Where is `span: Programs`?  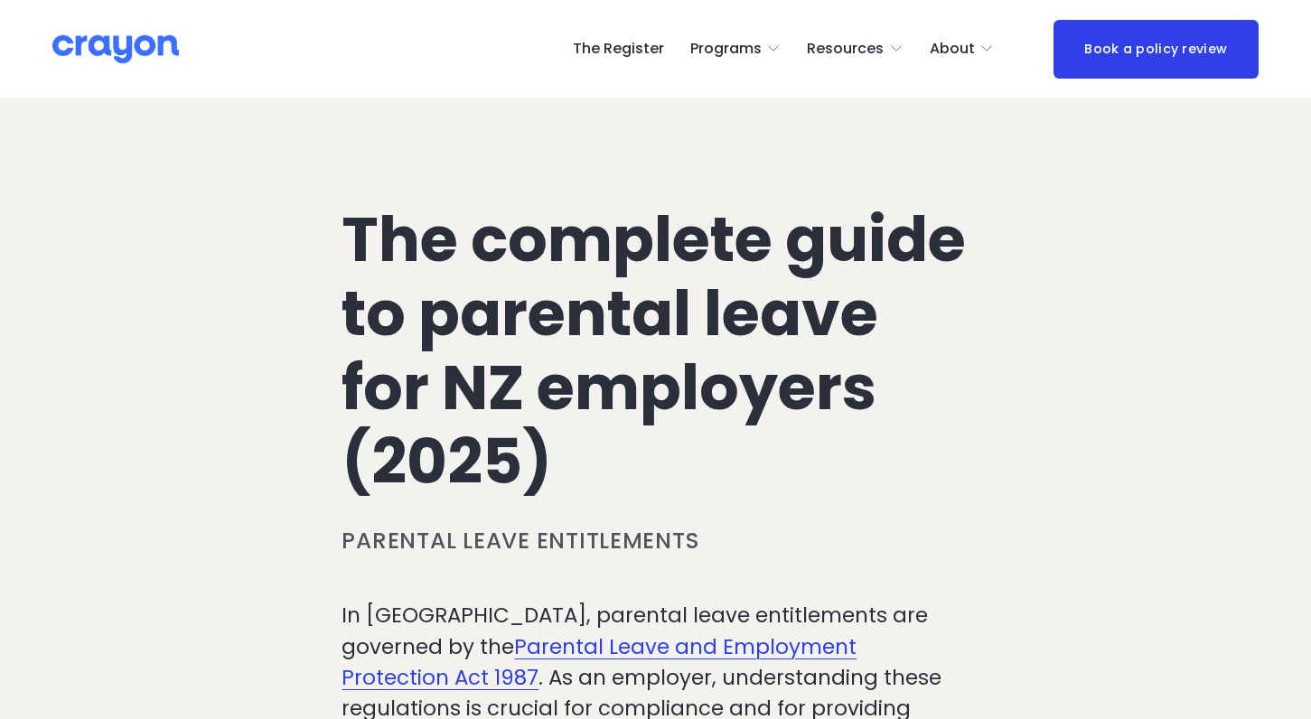
span: Programs is located at coordinates (726, 49).